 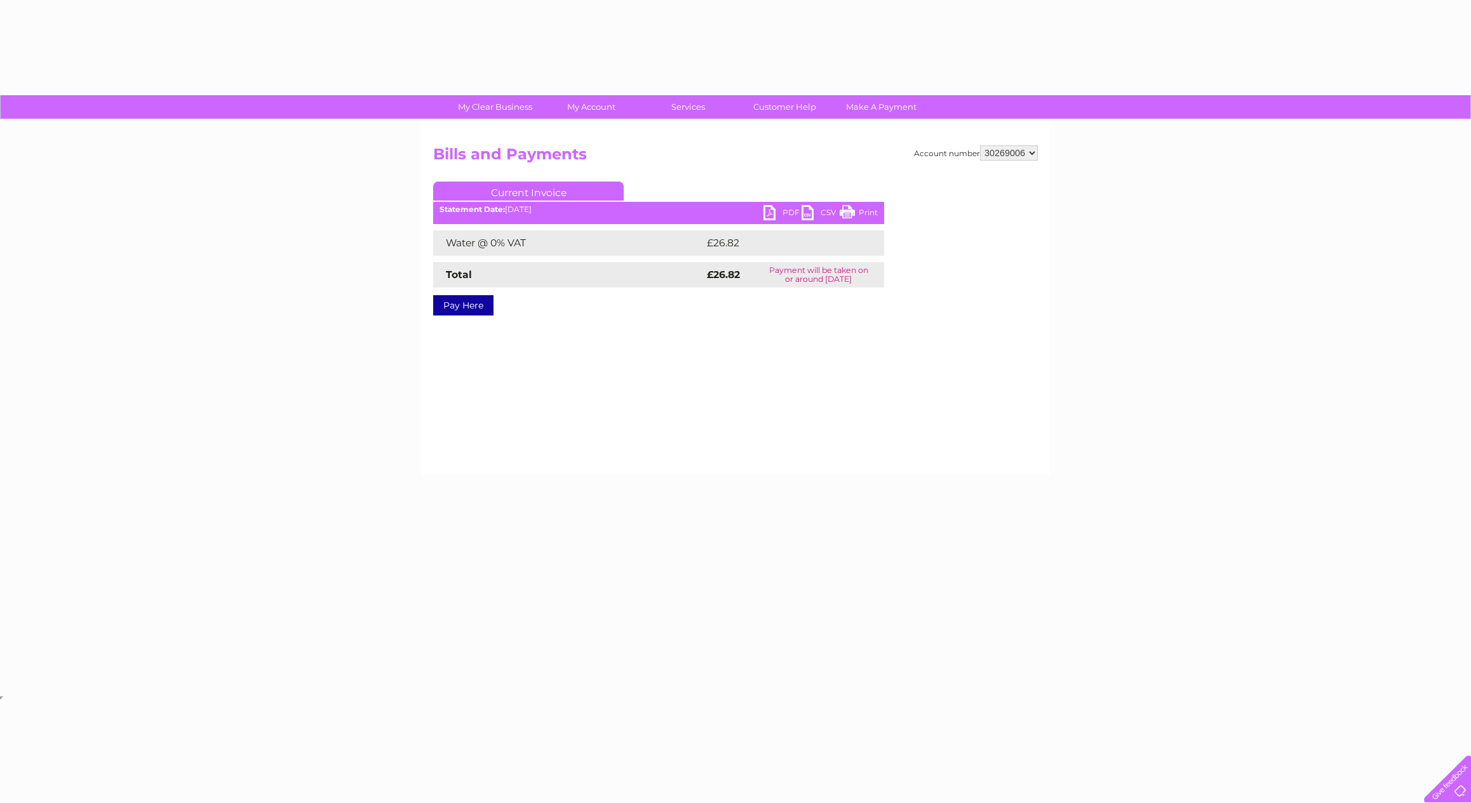 What do you see at coordinates (781, 243) in the screenshot?
I see `td: £26.82` at bounding box center [781, 243].